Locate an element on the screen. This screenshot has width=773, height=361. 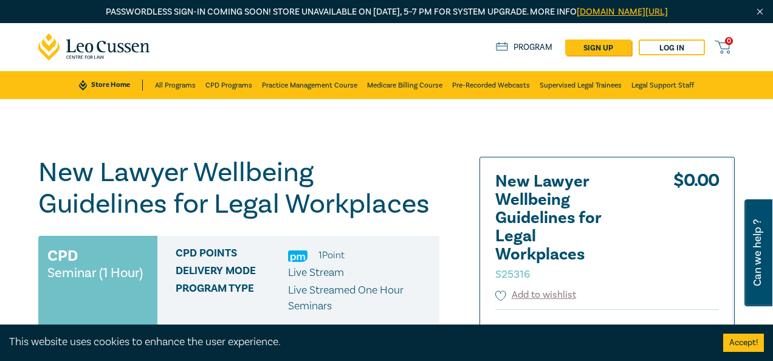
a: Pre-Recorded Webcasts is located at coordinates (491, 85).